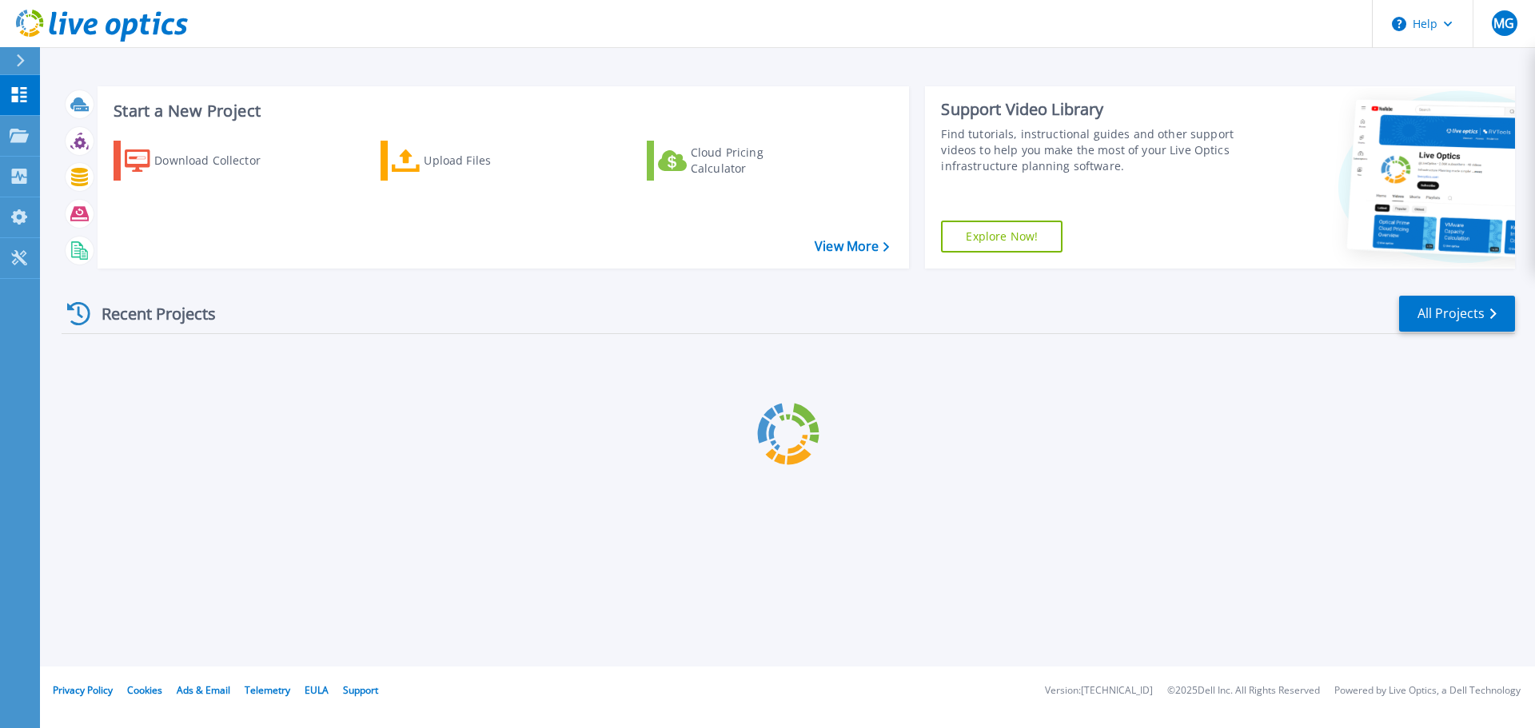 The height and width of the screenshot is (728, 1535). Describe the element at coordinates (145, 690) in the screenshot. I see `a: Cookies` at that location.